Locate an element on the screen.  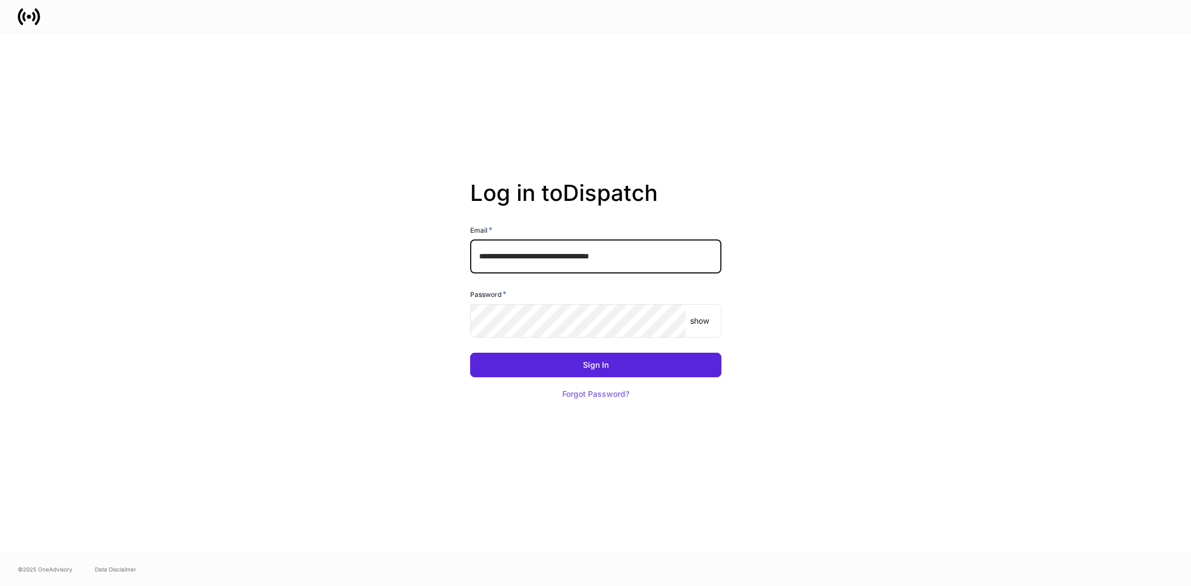
h6: Email is located at coordinates (481, 230).